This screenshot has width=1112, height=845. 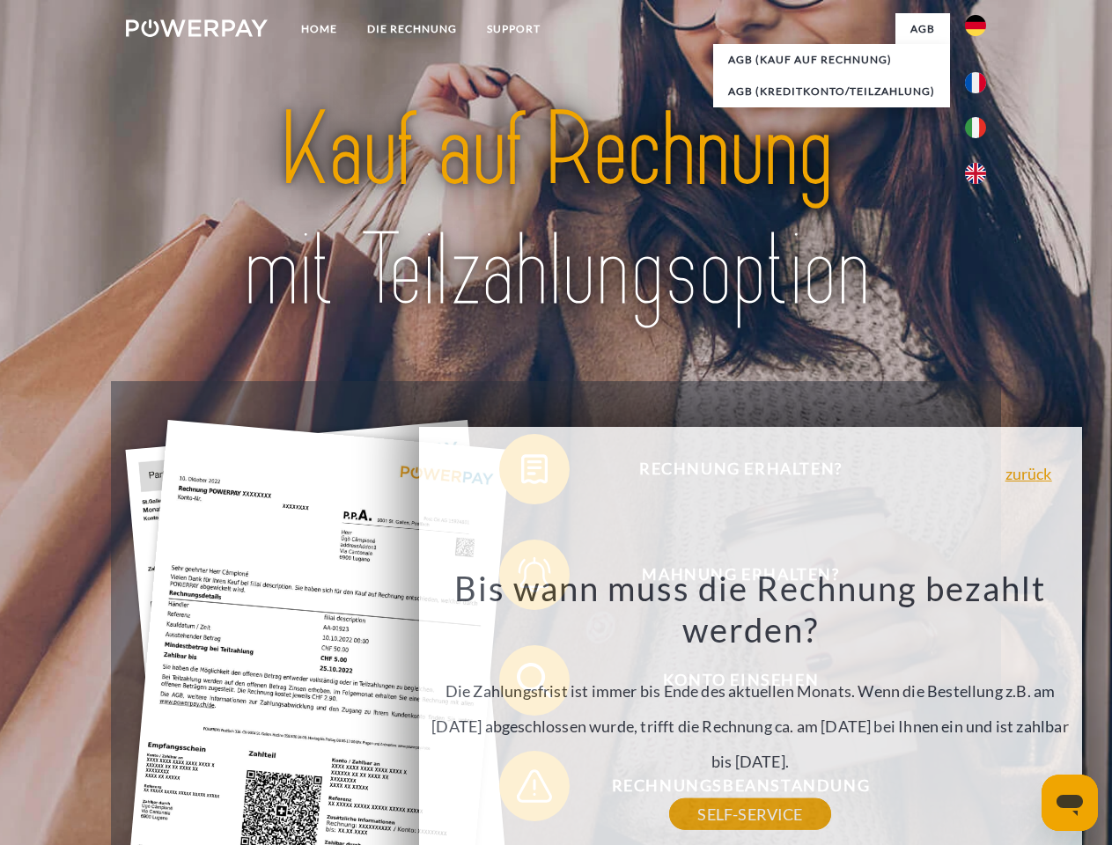 I want to click on img: it, so click(x=975, y=128).